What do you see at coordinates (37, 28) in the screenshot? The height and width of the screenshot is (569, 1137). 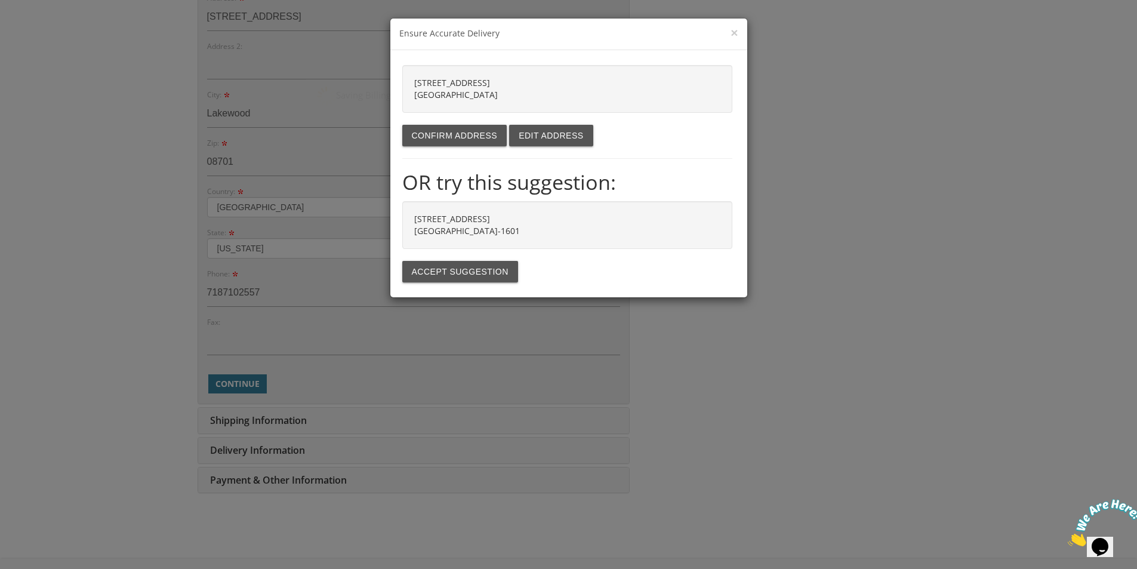 I see `div: CloseChat attention grabber` at bounding box center [37, 28].